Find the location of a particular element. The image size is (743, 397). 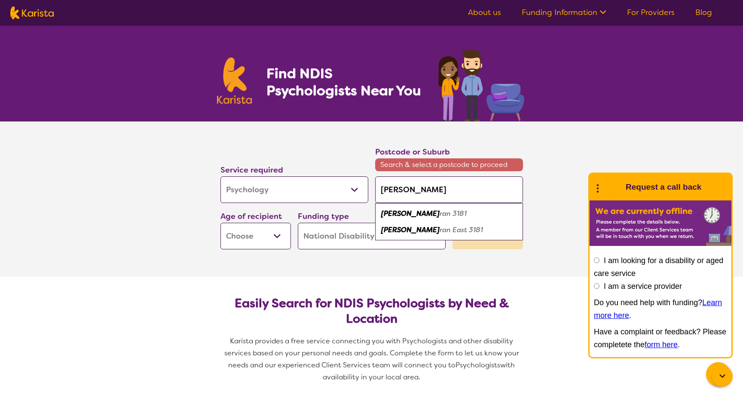

div: Prahran 3181 is located at coordinates (449, 214).